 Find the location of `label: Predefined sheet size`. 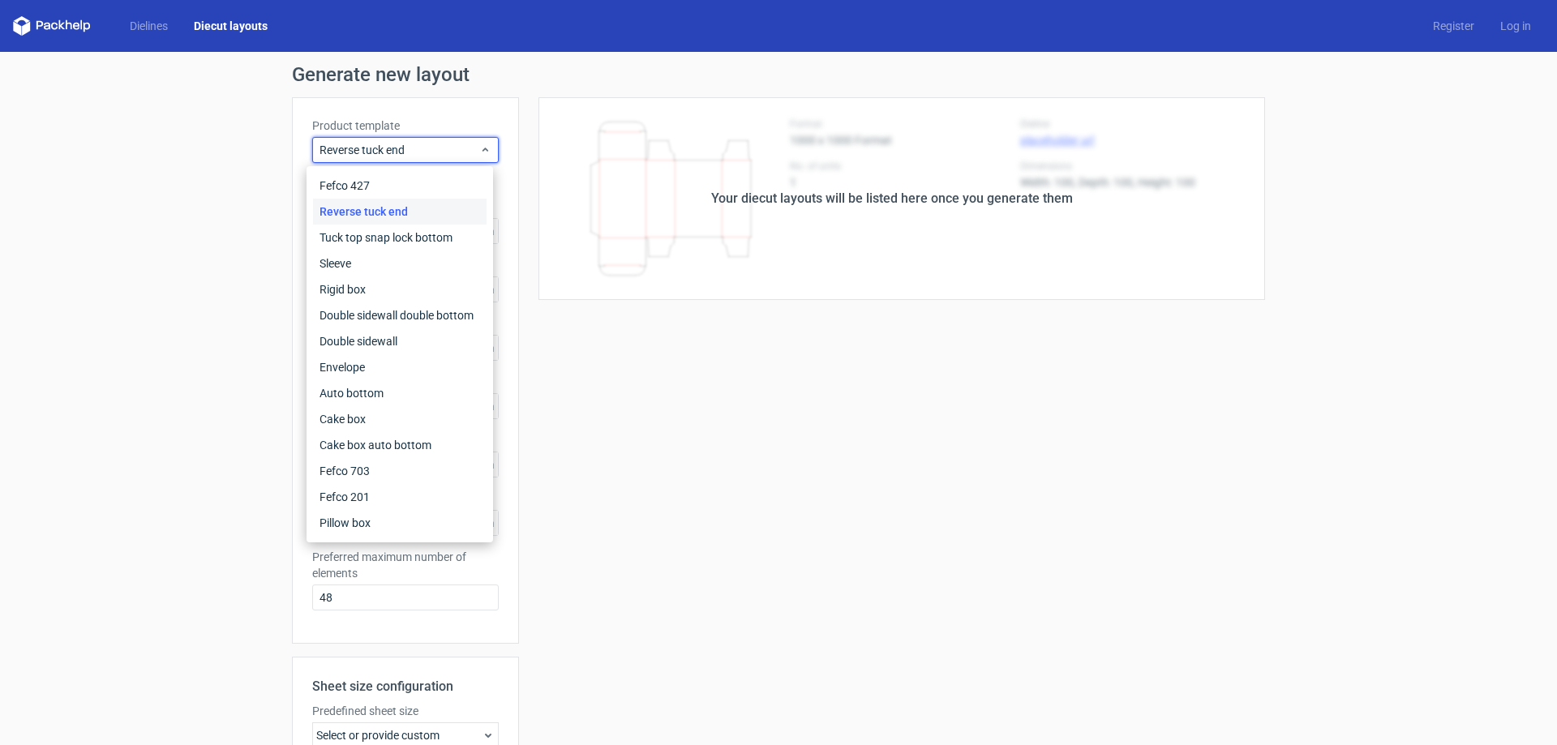

label: Predefined sheet size is located at coordinates (406, 711).